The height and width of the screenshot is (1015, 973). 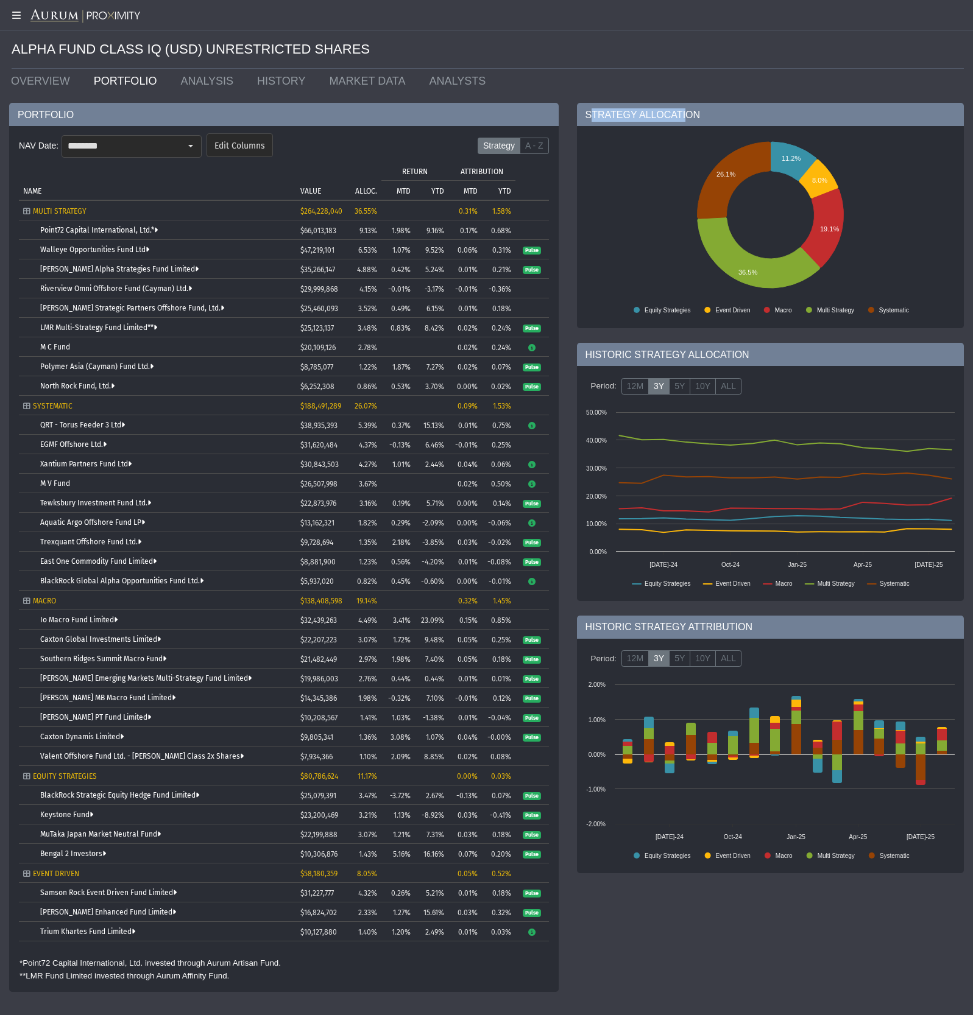 I want to click on td: 5.21%, so click(x=431, y=893).